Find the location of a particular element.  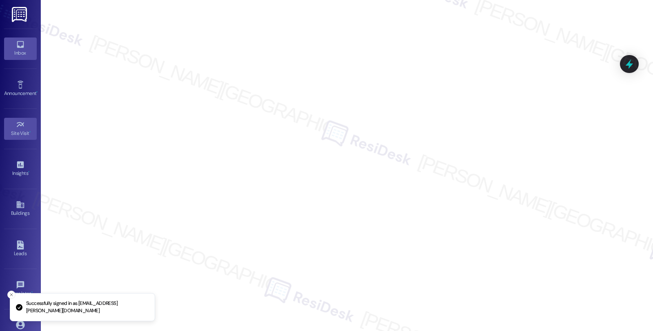

a: Leads is located at coordinates (20, 249).